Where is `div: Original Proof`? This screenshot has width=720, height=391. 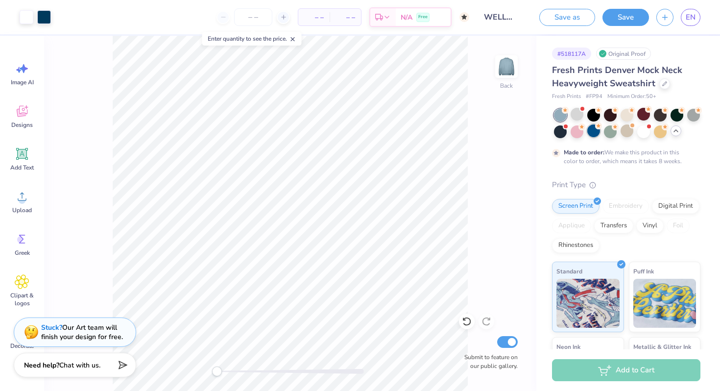
div: Original Proof is located at coordinates (623, 53).